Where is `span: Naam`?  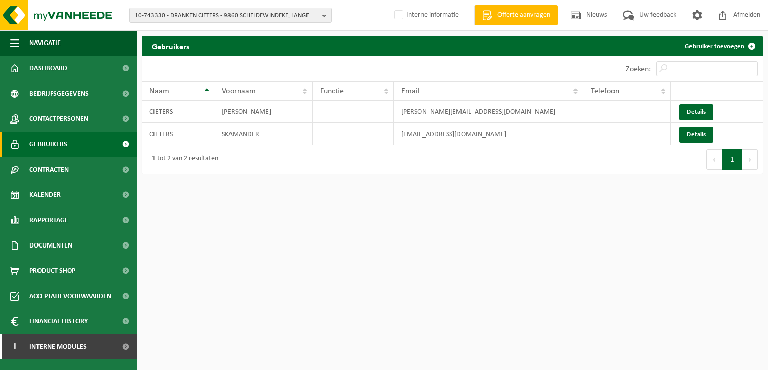 span: Naam is located at coordinates (159, 91).